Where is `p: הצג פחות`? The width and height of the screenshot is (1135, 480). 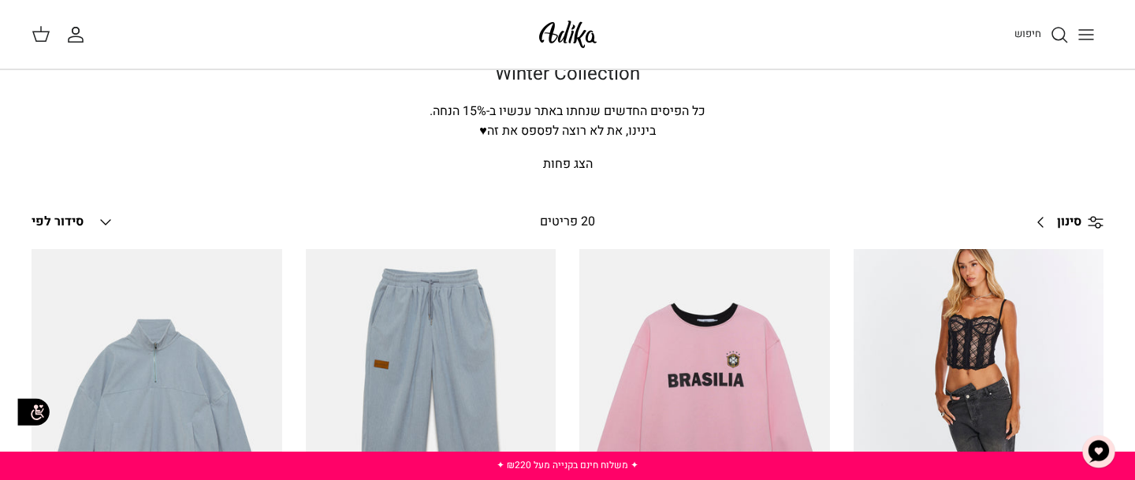 p: הצג פחות is located at coordinates (567, 165).